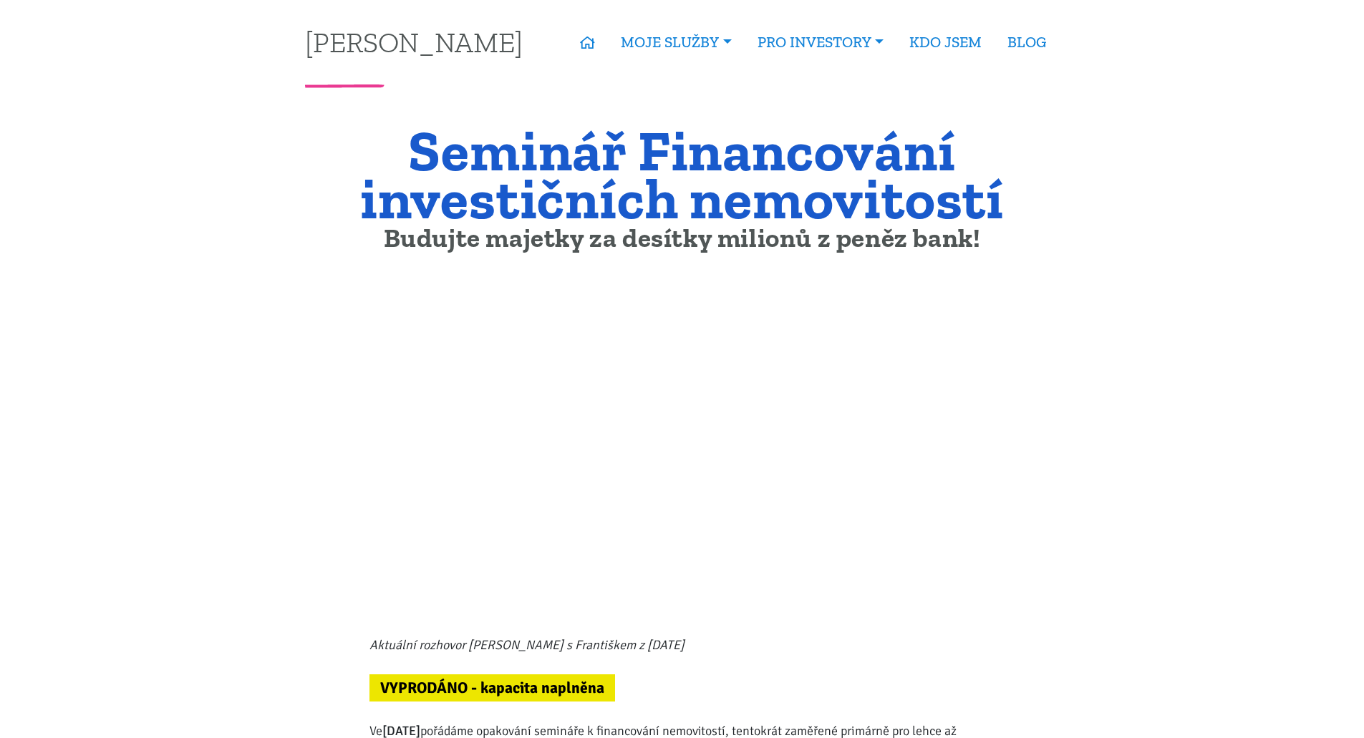  What do you see at coordinates (676, 42) in the screenshot?
I see `a: MOJE SLUŽBY` at bounding box center [676, 42].